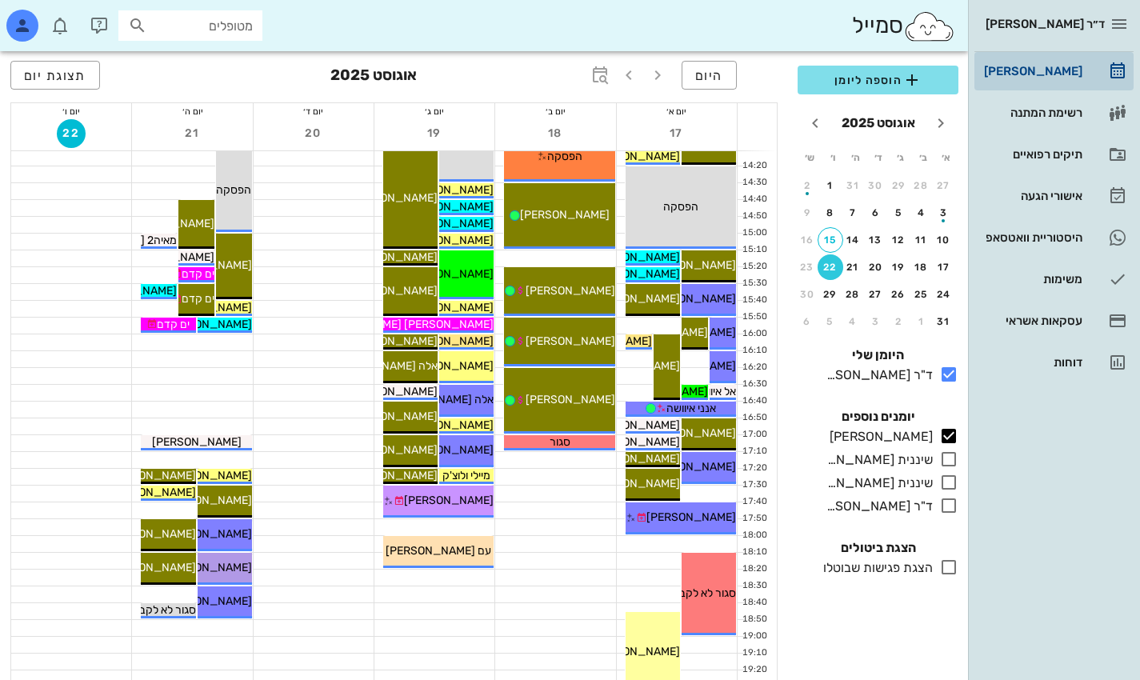 The height and width of the screenshot is (680, 1140). What do you see at coordinates (874, 568) in the screenshot?
I see `div: הצגת פגישות שבוטלו` at bounding box center [874, 568].